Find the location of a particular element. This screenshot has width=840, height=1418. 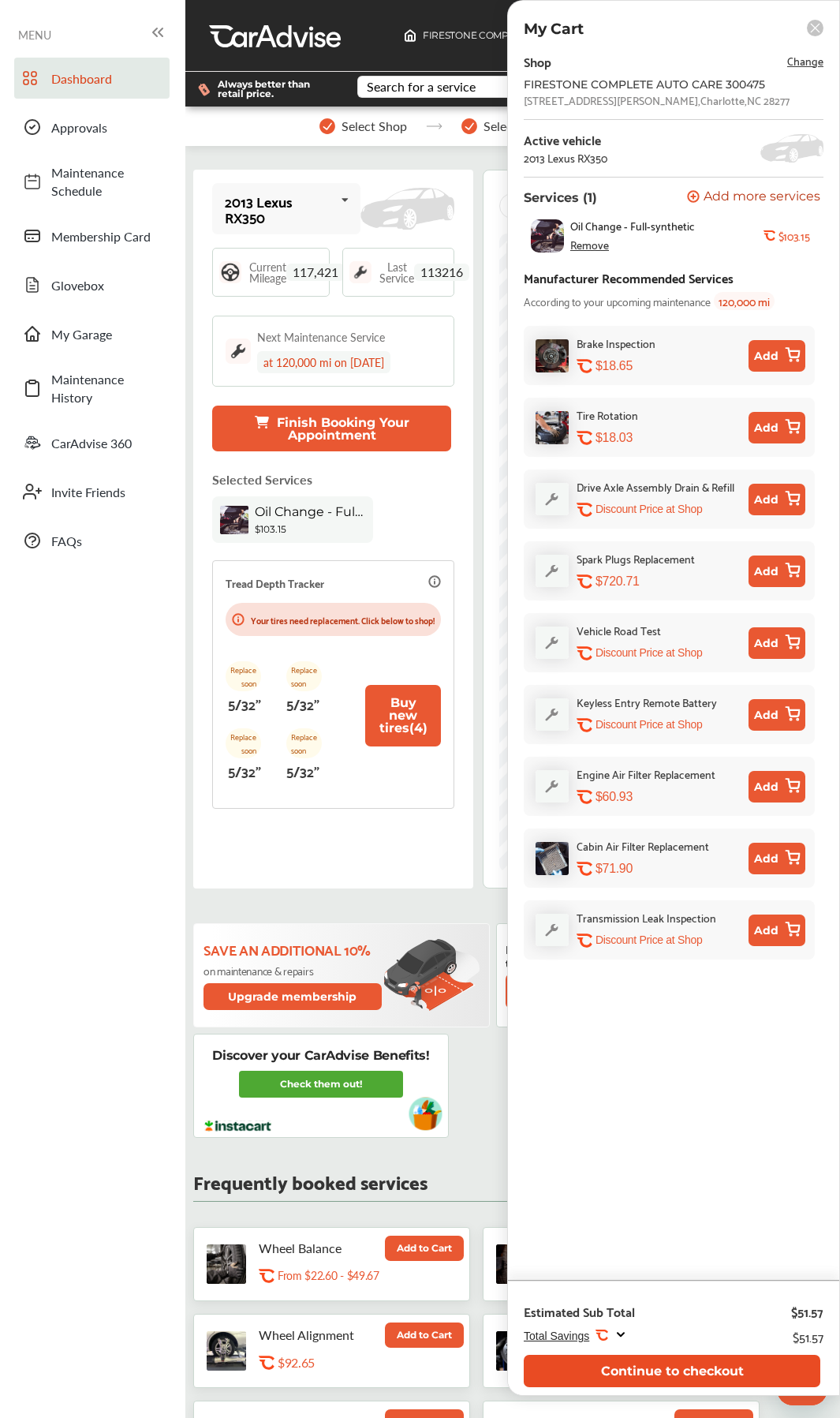

div: FIRESTONE COMPLETE AUTO CARE 300475 is located at coordinates (650, 84).